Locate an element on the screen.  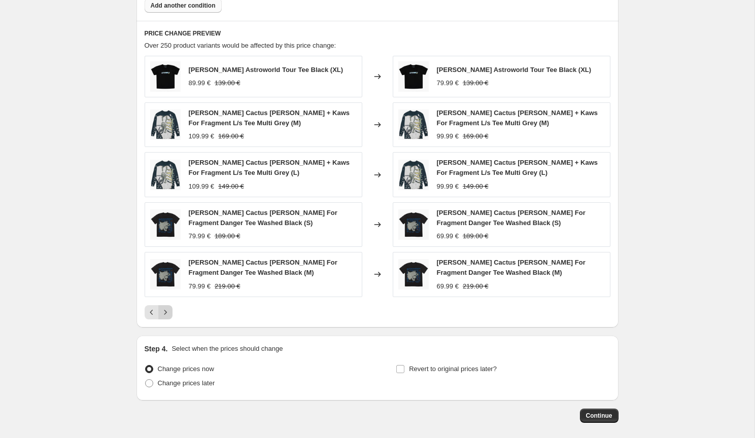
p: Select when the prices should change is located at coordinates (227, 349).